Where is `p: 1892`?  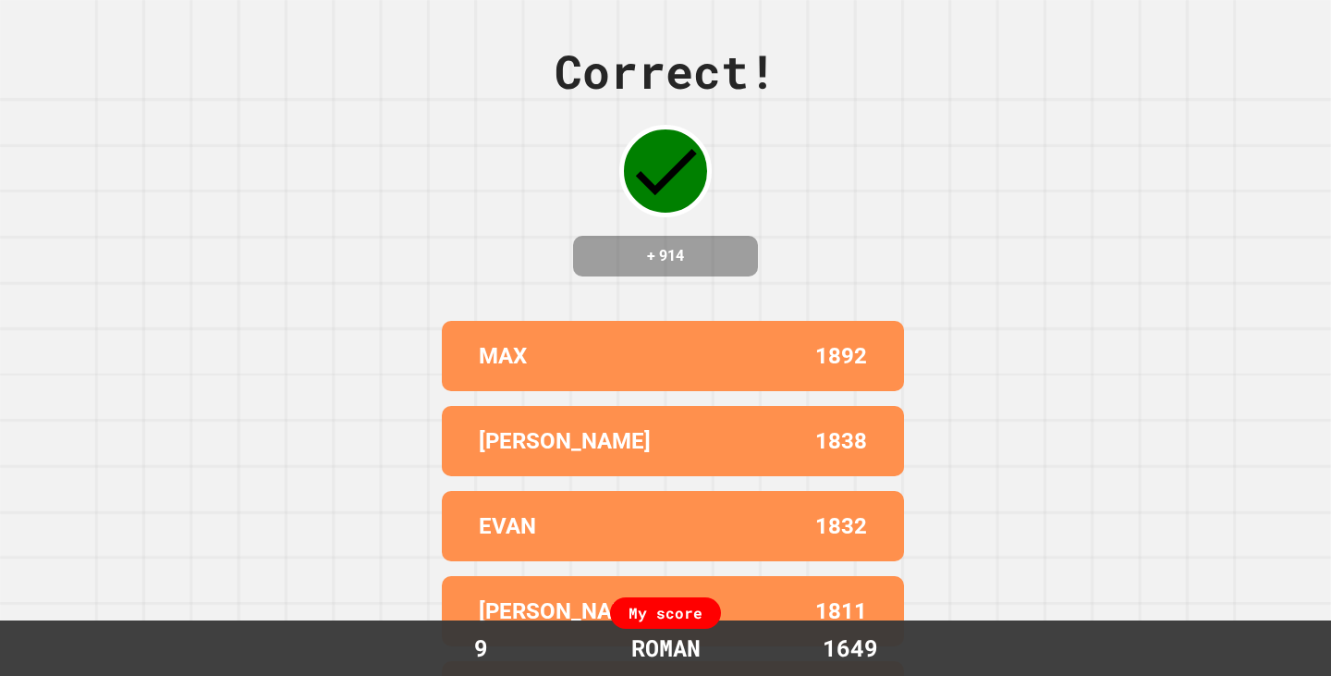
p: 1892 is located at coordinates (841, 356).